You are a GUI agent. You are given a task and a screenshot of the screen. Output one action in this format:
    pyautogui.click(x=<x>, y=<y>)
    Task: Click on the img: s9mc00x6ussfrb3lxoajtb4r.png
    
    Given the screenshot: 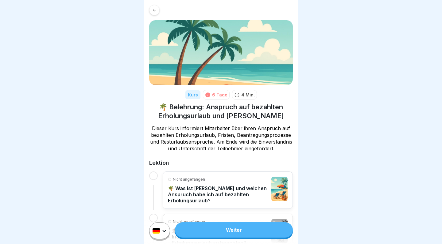 What is the action you would take?
    pyautogui.click(x=221, y=53)
    